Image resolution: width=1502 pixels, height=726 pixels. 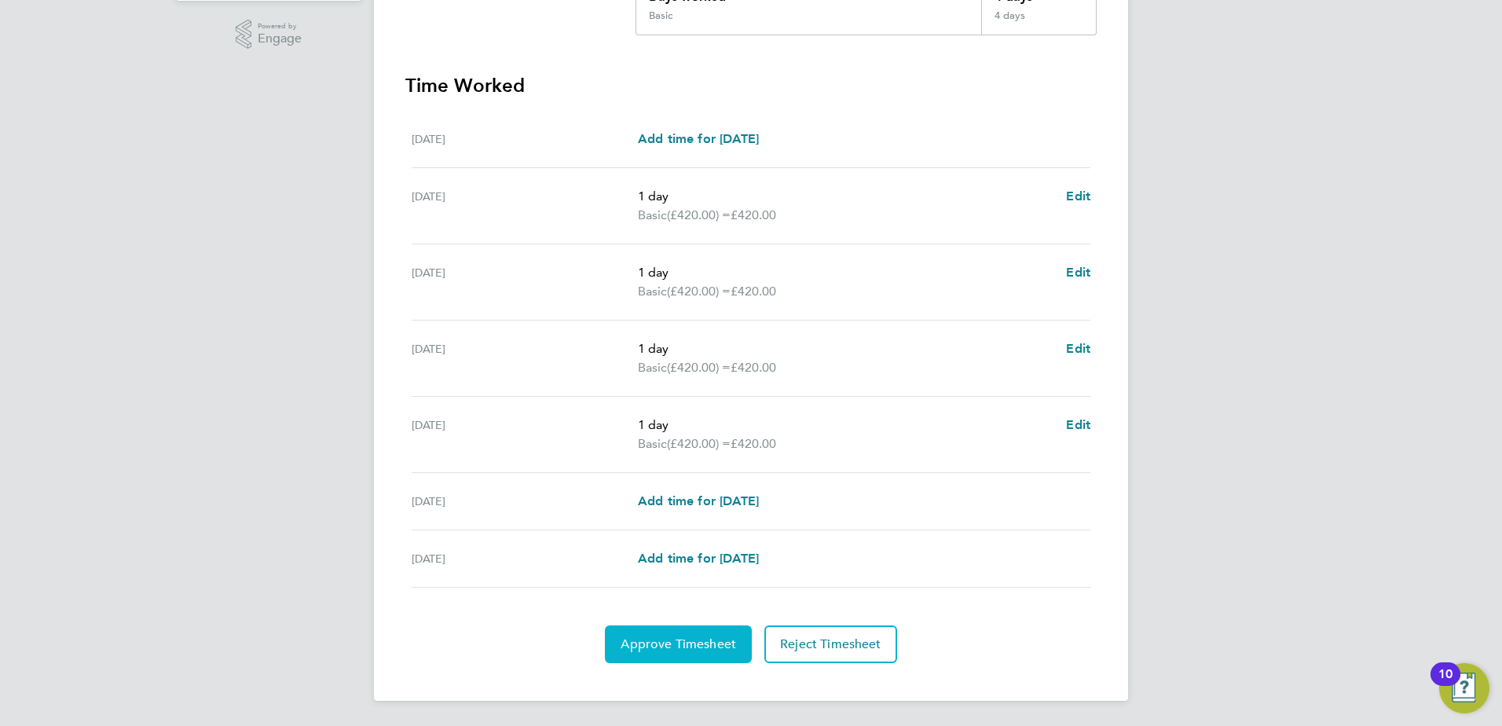 I want to click on div: 10, so click(x=1445, y=684).